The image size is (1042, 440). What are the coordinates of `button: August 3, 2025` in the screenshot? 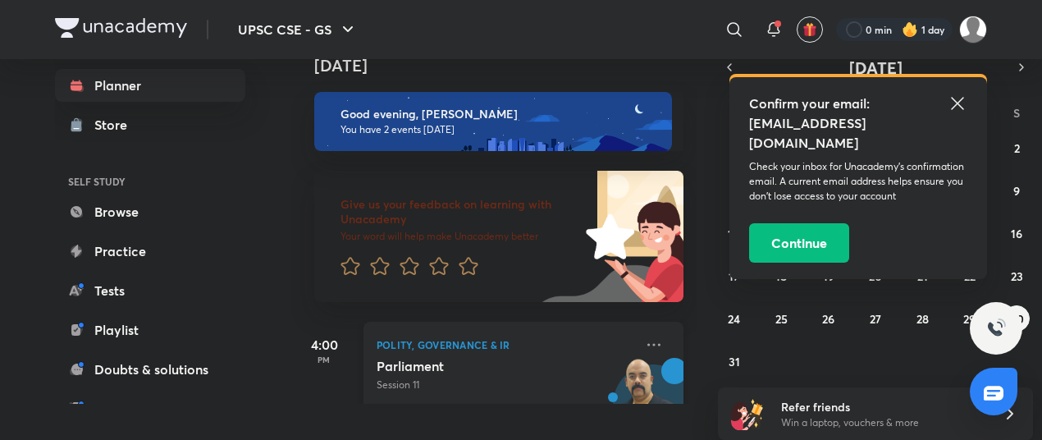 It's located at (734, 190).